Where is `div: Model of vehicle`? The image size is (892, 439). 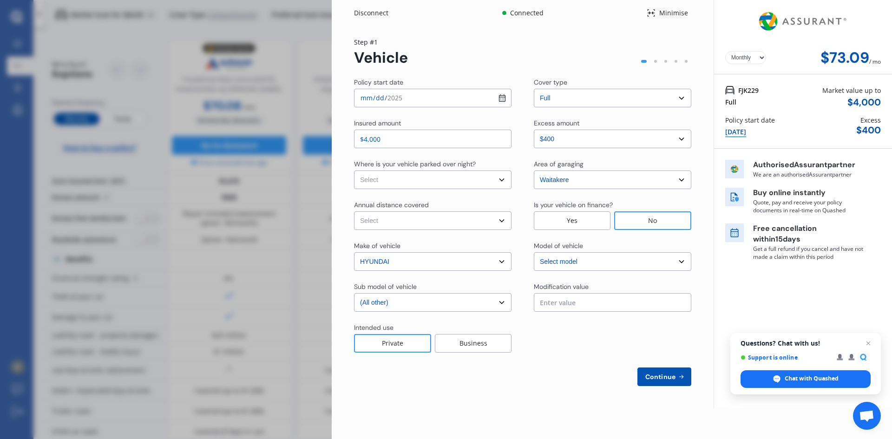 div: Model of vehicle is located at coordinates (558, 246).